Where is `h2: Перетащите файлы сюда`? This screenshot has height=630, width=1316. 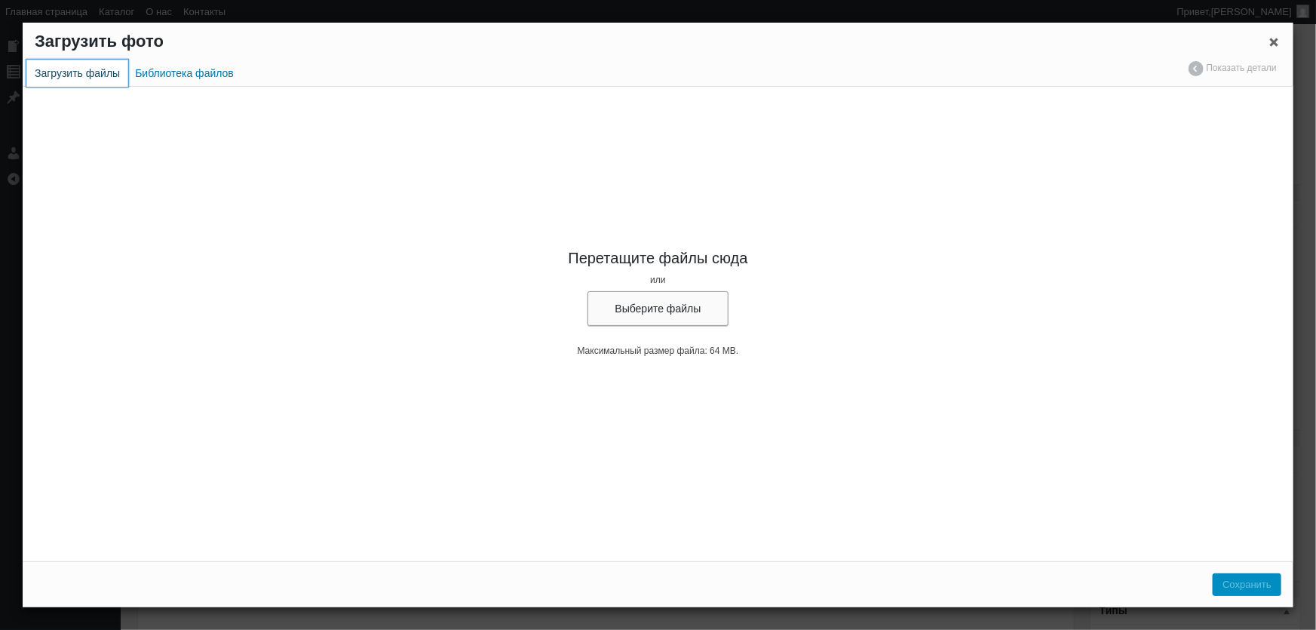
h2: Перетащите файлы сюда is located at coordinates (658, 258).